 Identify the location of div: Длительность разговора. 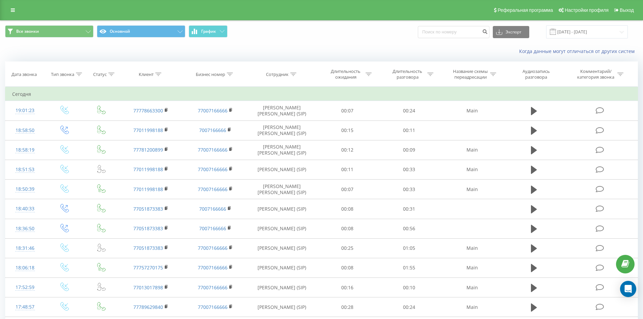
(407, 74).